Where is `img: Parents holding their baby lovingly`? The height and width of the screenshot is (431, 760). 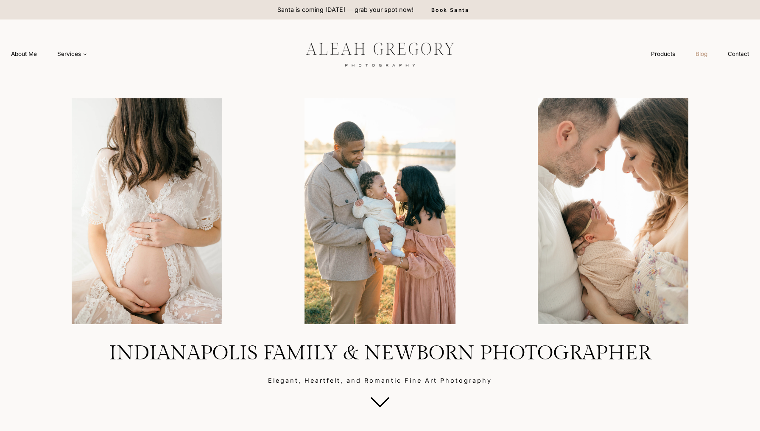
img: Parents holding their baby lovingly is located at coordinates (613, 211).